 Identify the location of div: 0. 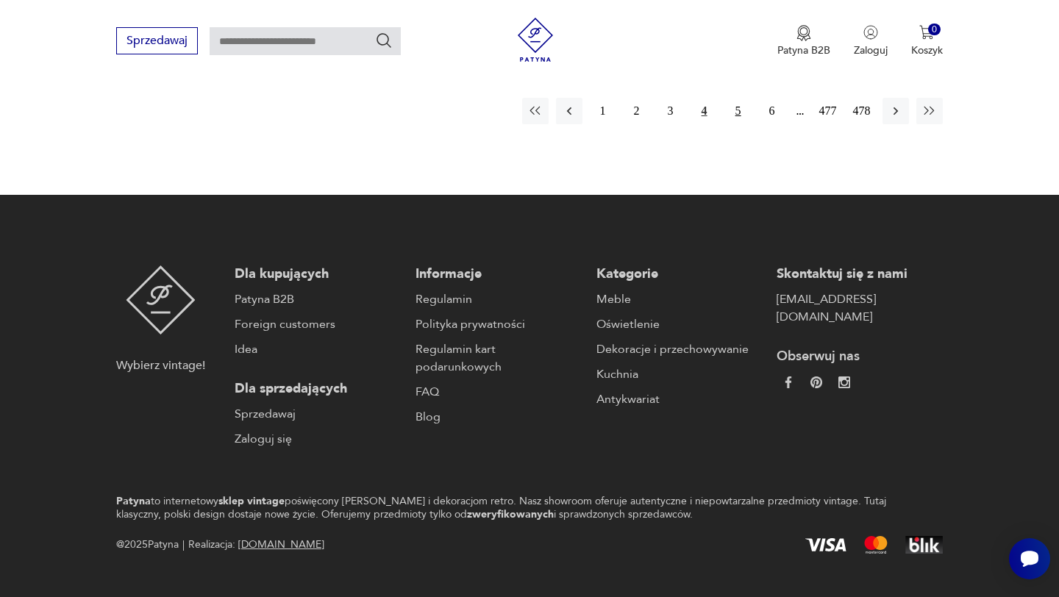
(934, 29).